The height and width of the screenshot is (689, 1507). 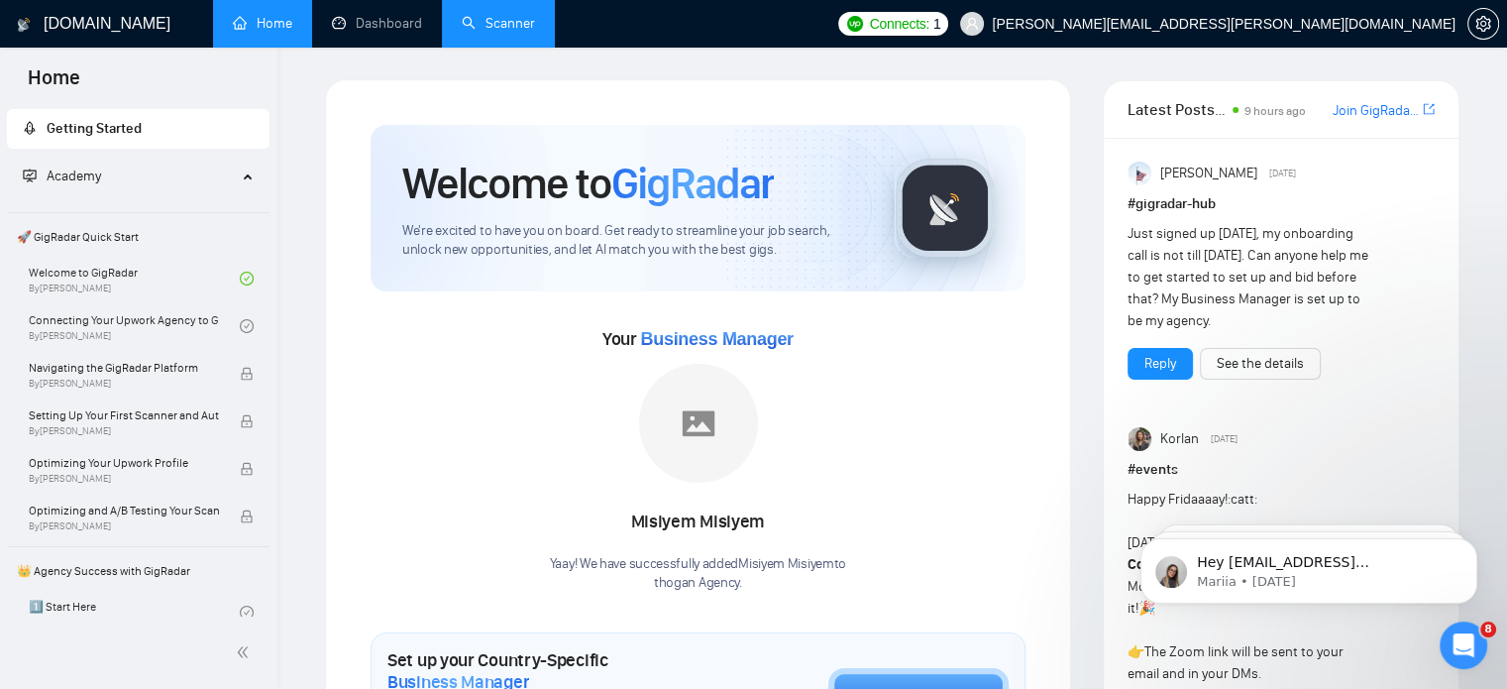 What do you see at coordinates (54, 84) in the screenshot?
I see `span: Home` at bounding box center [54, 84].